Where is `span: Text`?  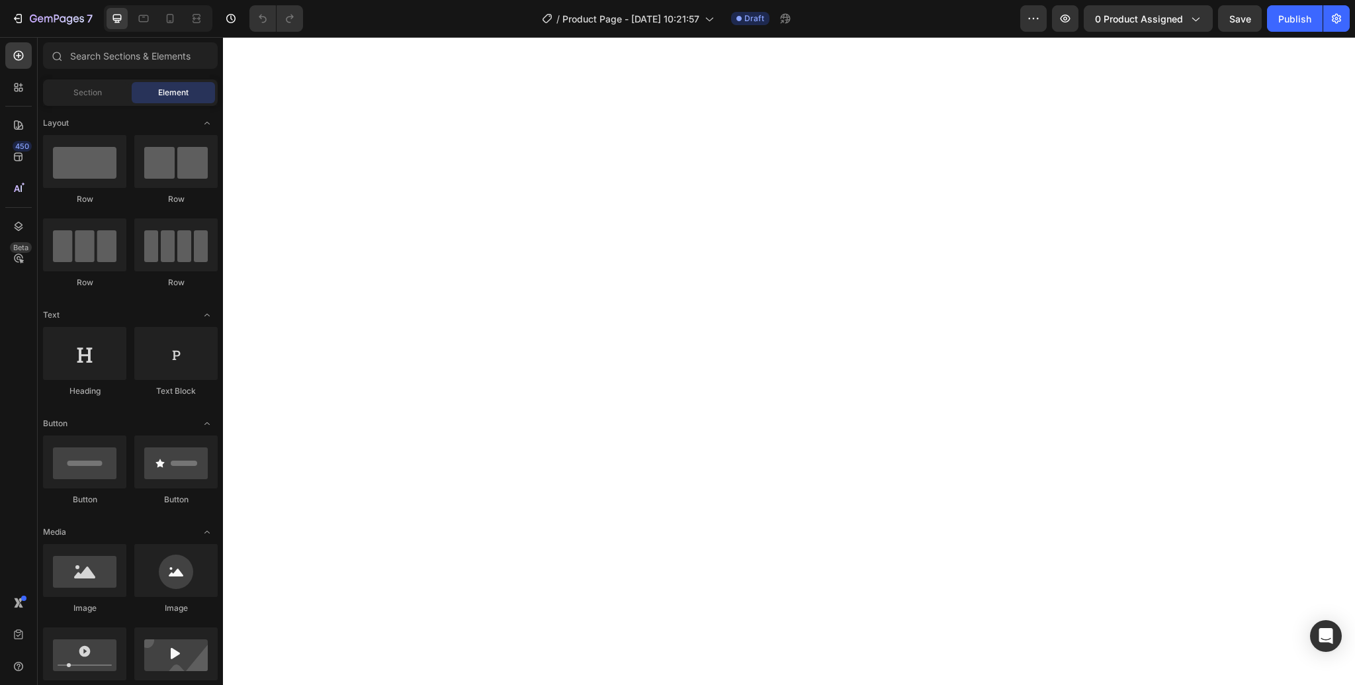
span: Text is located at coordinates (51, 315).